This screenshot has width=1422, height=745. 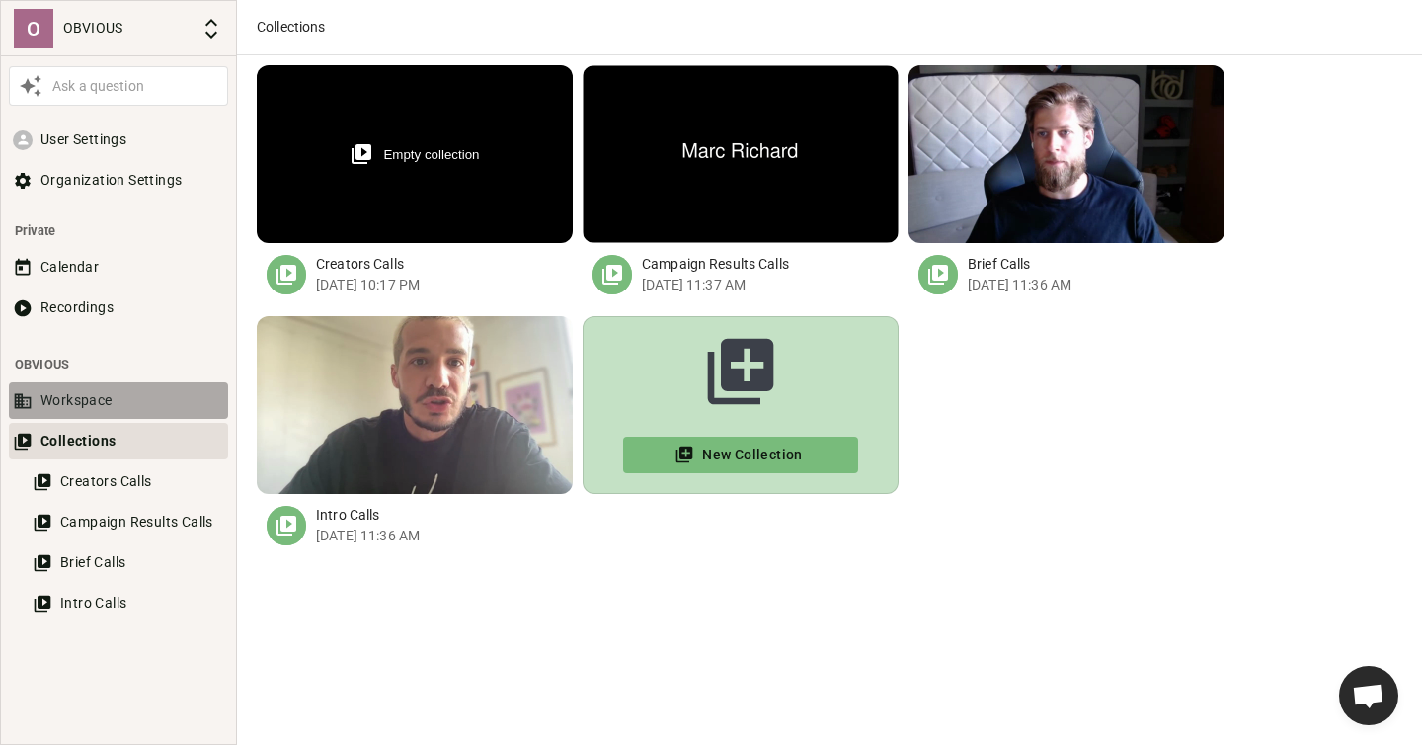 What do you see at coordinates (119, 267) in the screenshot?
I see `button: Calendar` at bounding box center [119, 267].